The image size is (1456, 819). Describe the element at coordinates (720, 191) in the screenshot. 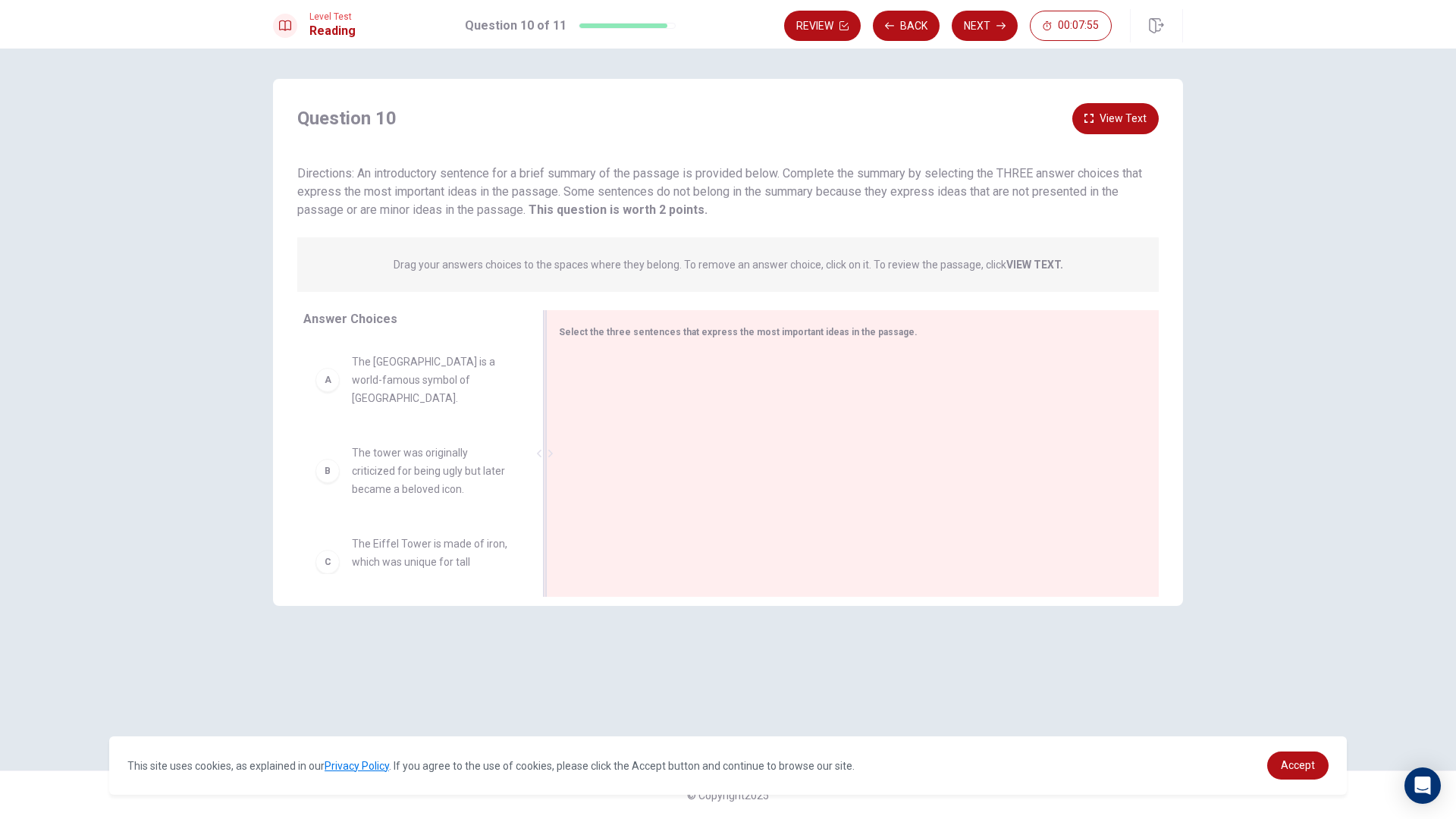

I see `span: Directions: An introductory sentence for a brief summary of the passage is provided below. Comple...` at that location.